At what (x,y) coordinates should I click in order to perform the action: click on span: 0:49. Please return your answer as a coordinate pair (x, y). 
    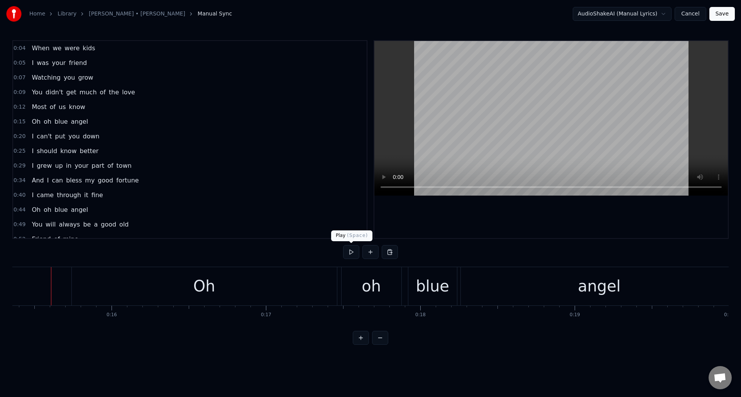
    Looking at the image, I should click on (19, 224).